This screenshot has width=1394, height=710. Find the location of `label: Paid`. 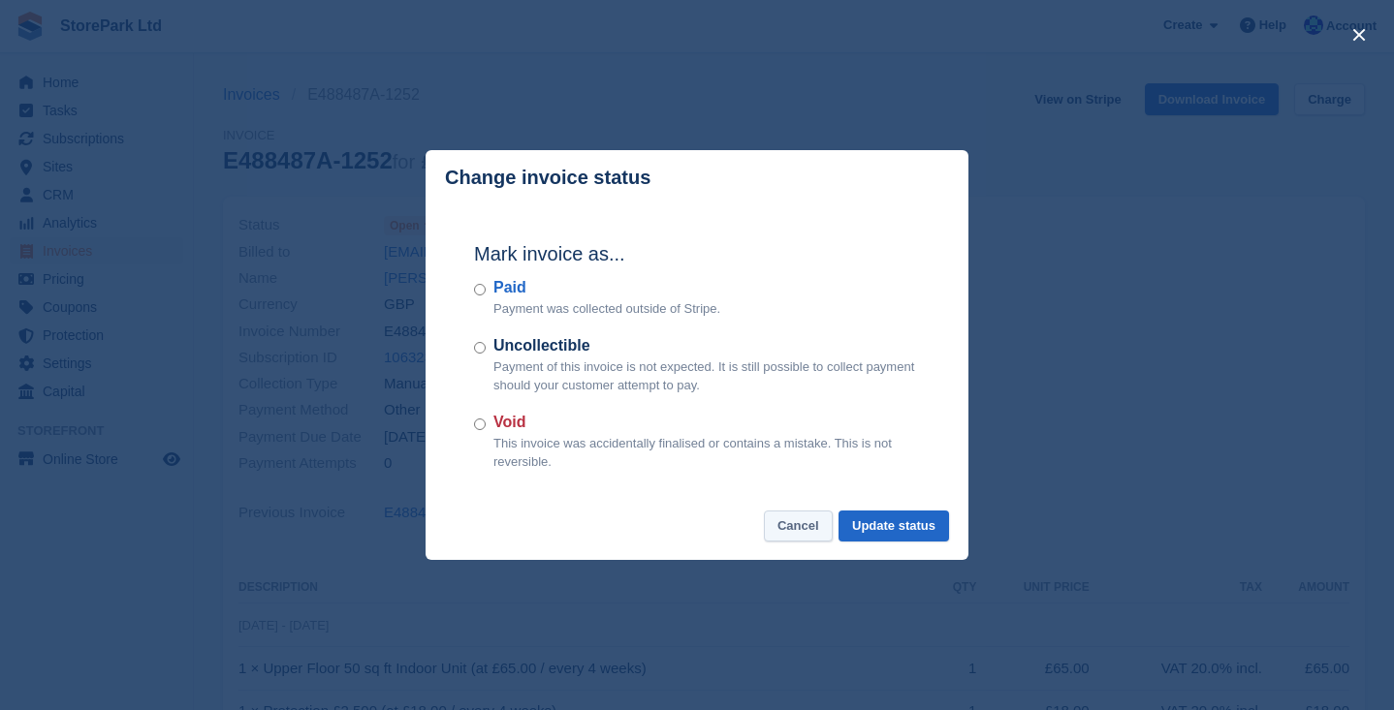

label: Paid is located at coordinates (607, 288).